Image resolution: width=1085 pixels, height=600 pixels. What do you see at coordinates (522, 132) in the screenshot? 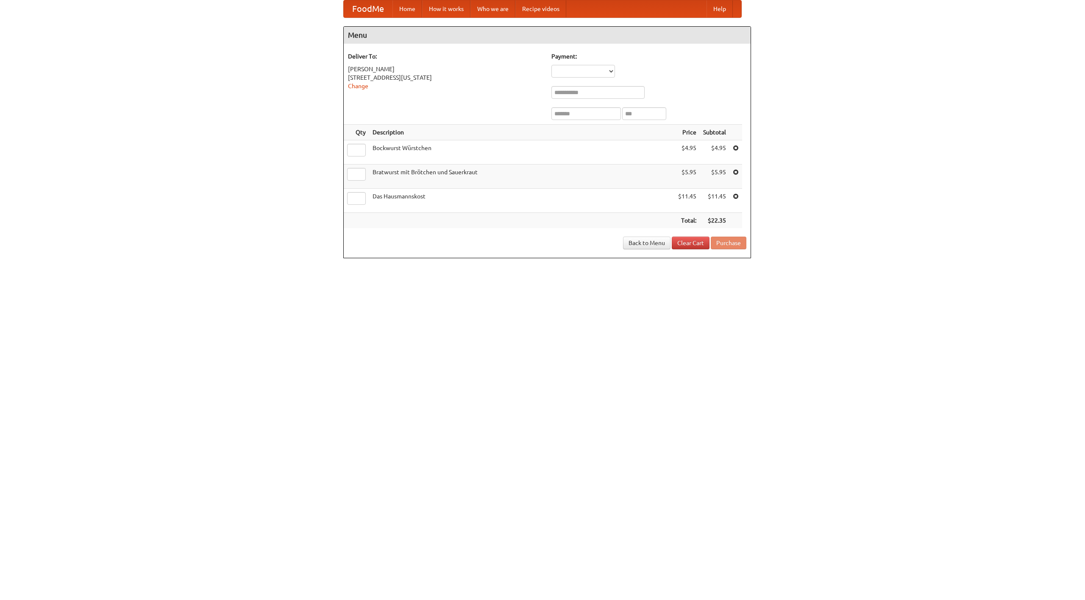
I see `th: Description` at bounding box center [522, 132].